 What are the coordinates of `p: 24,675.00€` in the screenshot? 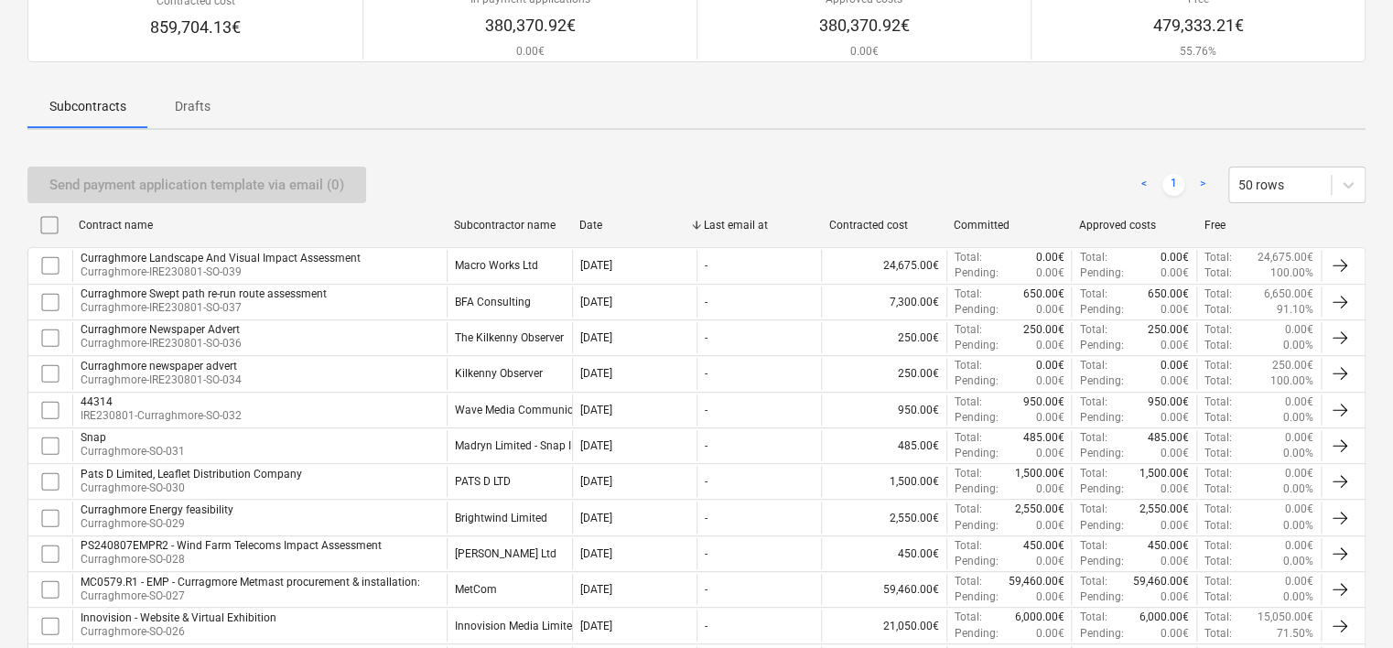 It's located at (1285, 257).